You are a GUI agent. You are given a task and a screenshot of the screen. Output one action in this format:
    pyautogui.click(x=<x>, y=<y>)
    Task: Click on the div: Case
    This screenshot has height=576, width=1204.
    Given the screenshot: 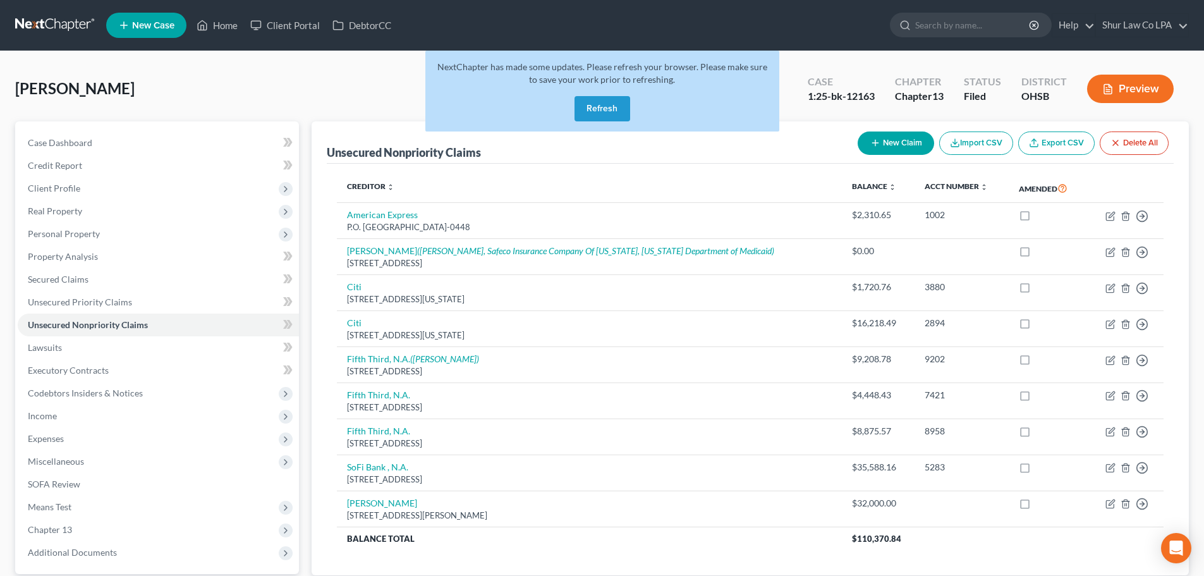 What is the action you would take?
    pyautogui.click(x=841, y=82)
    